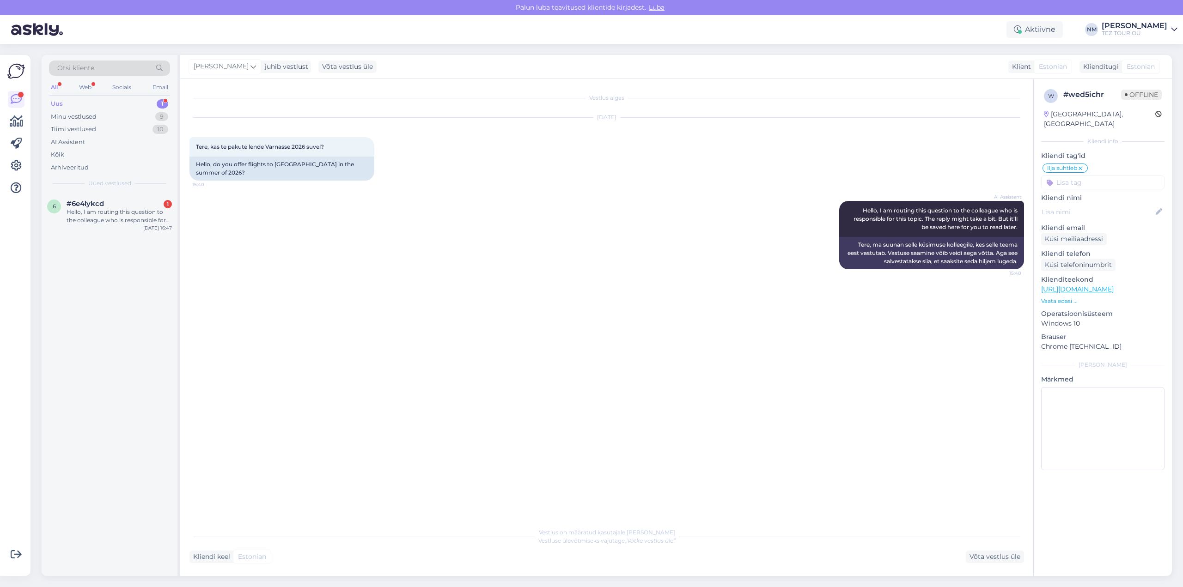  Describe the element at coordinates (70, 168) in the screenshot. I see `div: Arhiveeritud` at that location.